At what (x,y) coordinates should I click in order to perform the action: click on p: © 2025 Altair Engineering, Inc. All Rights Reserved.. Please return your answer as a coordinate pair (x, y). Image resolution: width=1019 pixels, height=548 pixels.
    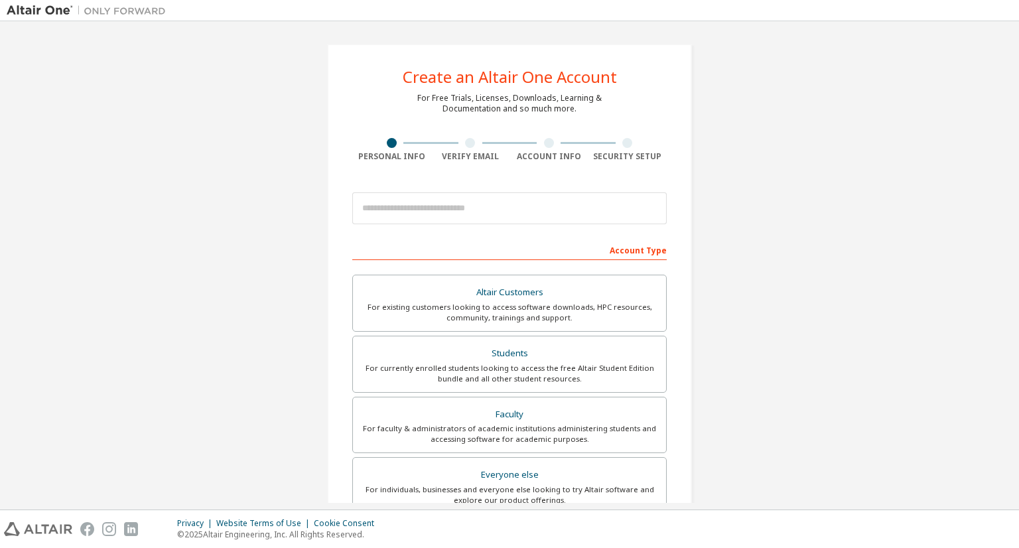
    Looking at the image, I should click on (279, 534).